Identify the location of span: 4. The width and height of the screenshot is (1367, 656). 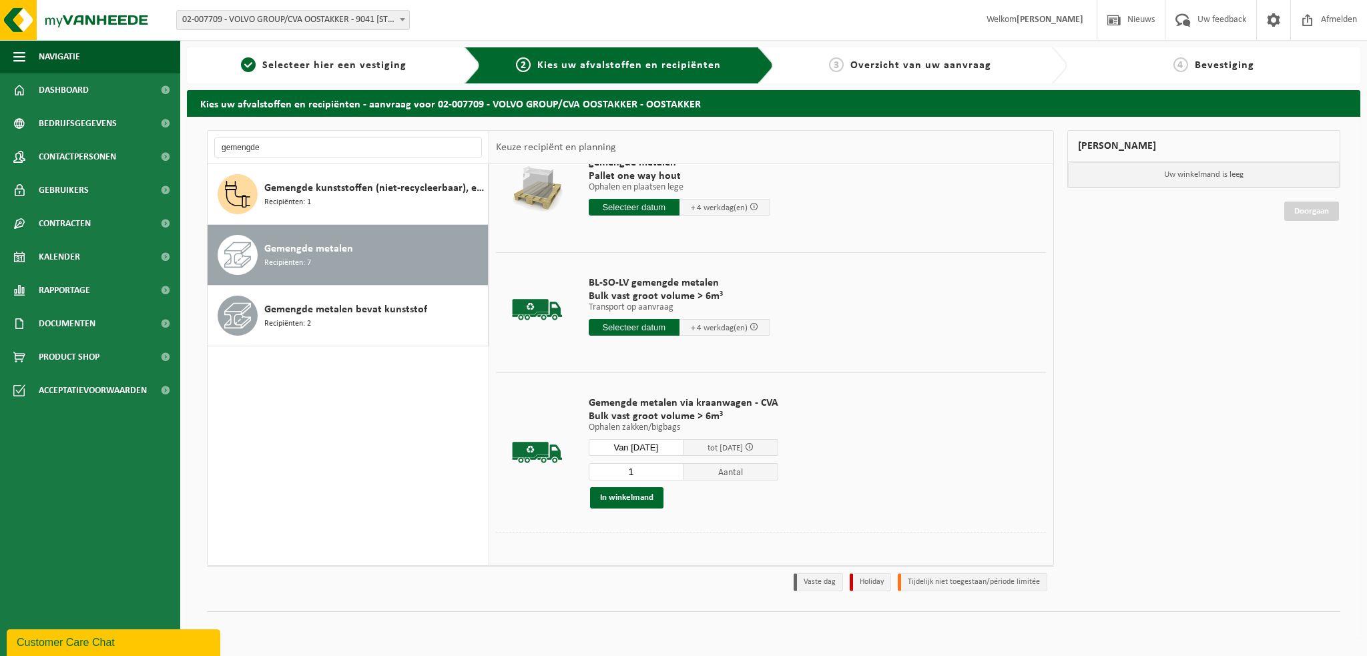
(1181, 65).